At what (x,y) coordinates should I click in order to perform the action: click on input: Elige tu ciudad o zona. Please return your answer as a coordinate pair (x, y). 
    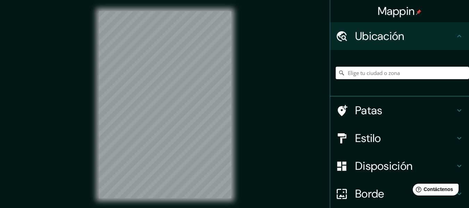
    Looking at the image, I should click on (402, 73).